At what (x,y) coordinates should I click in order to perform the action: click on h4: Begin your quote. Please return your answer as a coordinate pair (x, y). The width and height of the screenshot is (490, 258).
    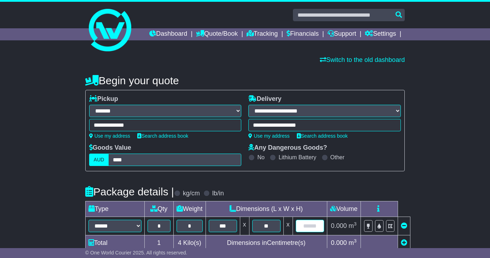
    Looking at the image, I should click on (245, 80).